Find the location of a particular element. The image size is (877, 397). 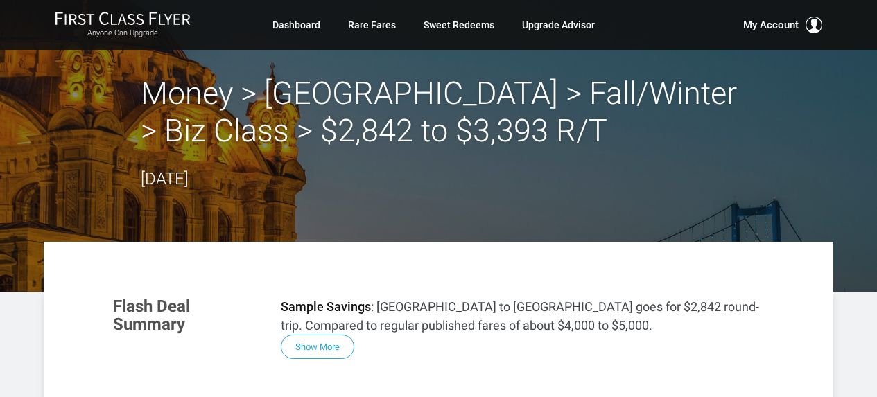

small: Anyone Can Upgrade is located at coordinates (123, 33).